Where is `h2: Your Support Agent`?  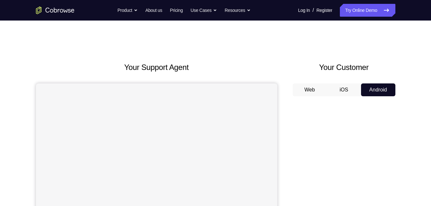
h2: Your Support Agent is located at coordinates (157, 67).